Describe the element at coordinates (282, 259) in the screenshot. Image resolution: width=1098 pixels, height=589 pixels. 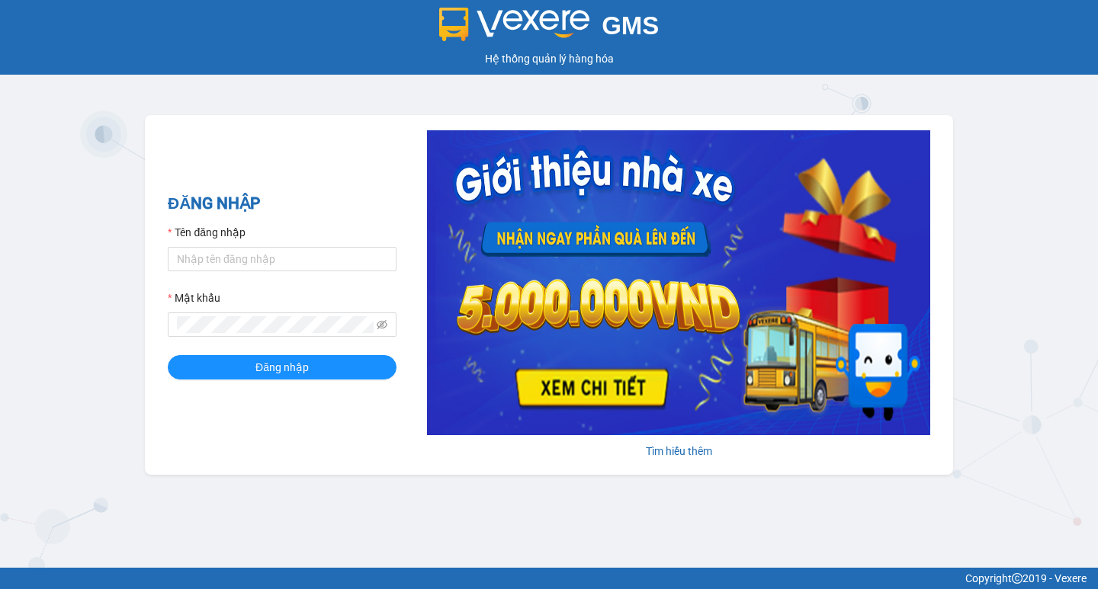
I see `input: Tên đăng nhập` at that location.